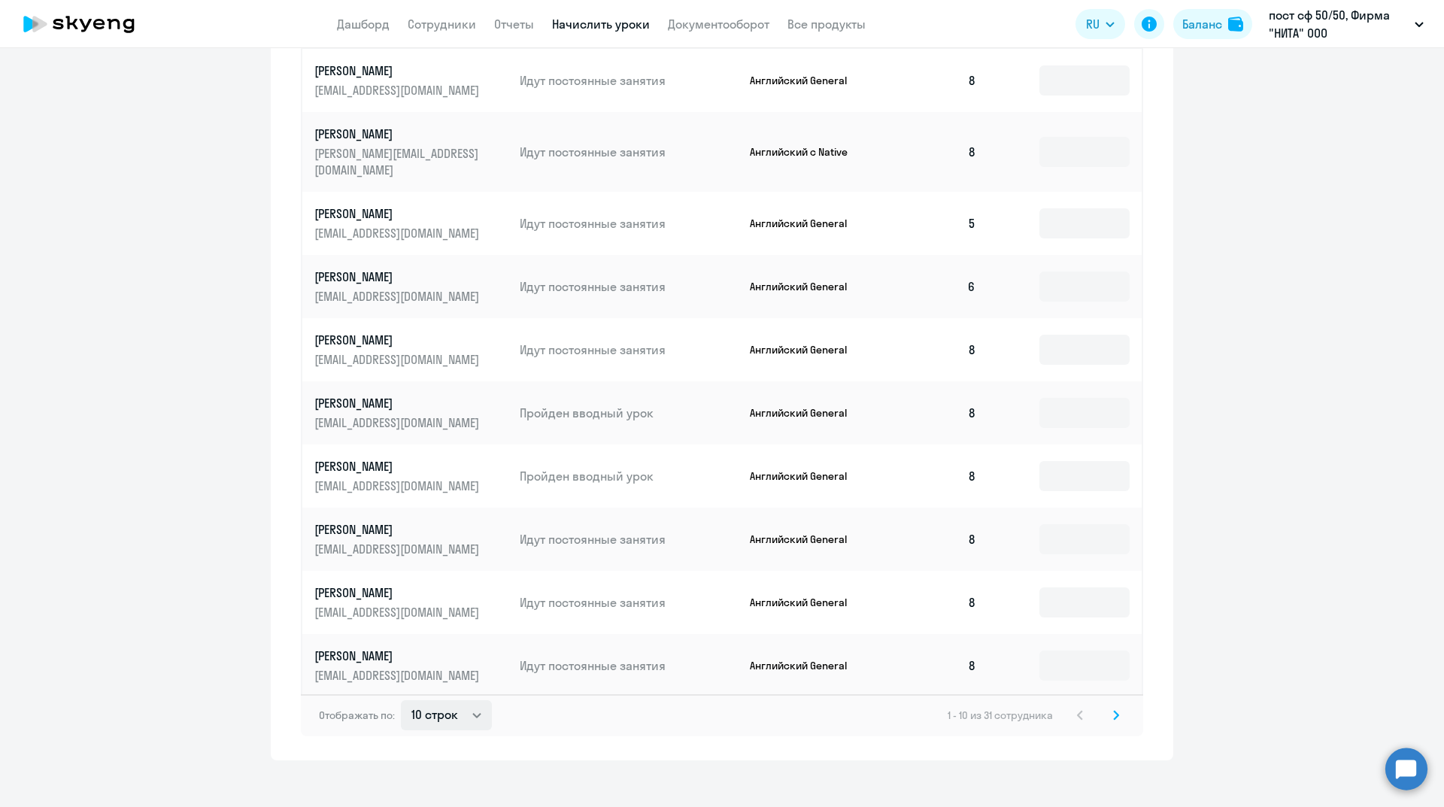 The height and width of the screenshot is (807, 1444). What do you see at coordinates (718, 24) in the screenshot?
I see `a: Документооборот` at bounding box center [718, 24].